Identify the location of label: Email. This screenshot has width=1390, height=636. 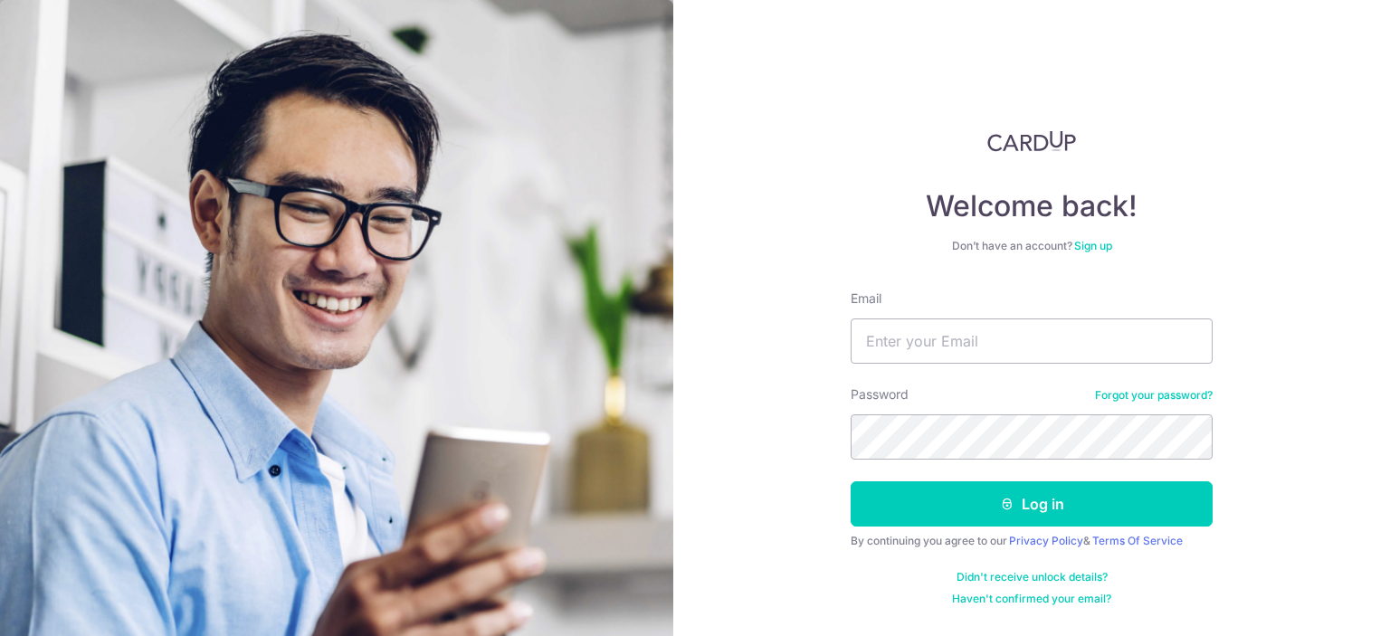
(866, 299).